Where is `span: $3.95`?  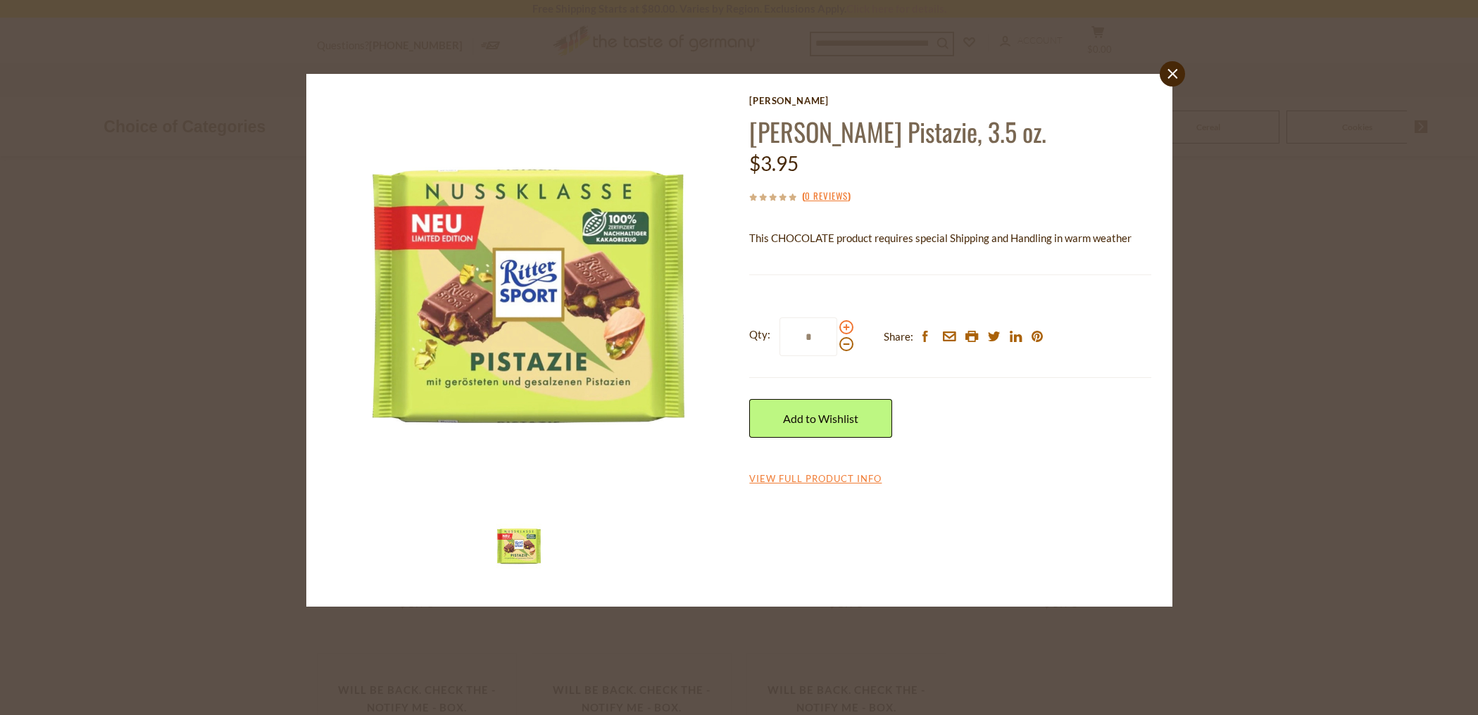
span: $3.95 is located at coordinates (774, 163).